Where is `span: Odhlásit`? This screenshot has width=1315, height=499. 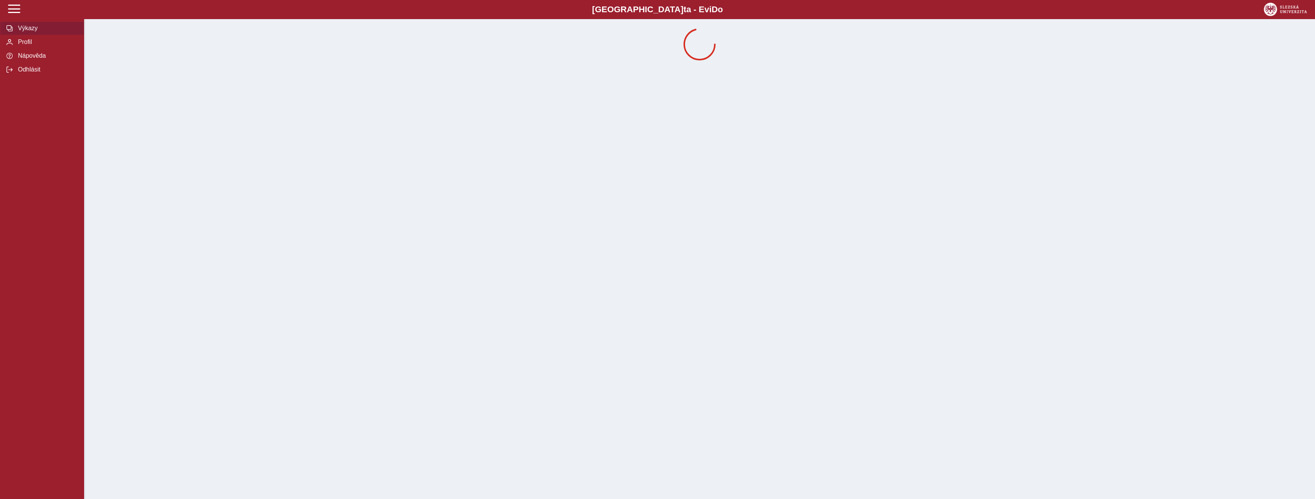 span: Odhlásit is located at coordinates (47, 70).